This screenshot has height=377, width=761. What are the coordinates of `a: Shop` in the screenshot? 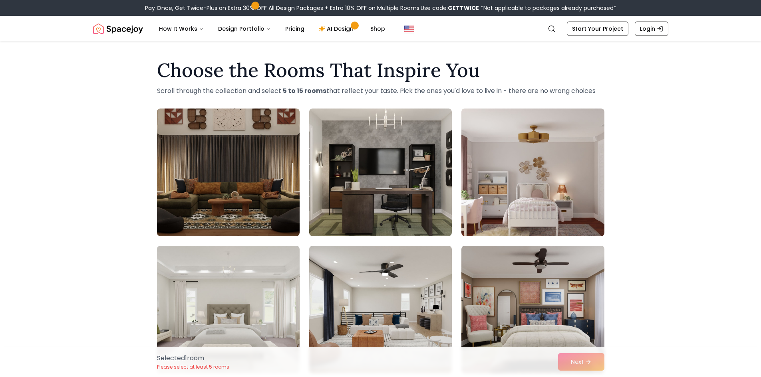 It's located at (377, 29).